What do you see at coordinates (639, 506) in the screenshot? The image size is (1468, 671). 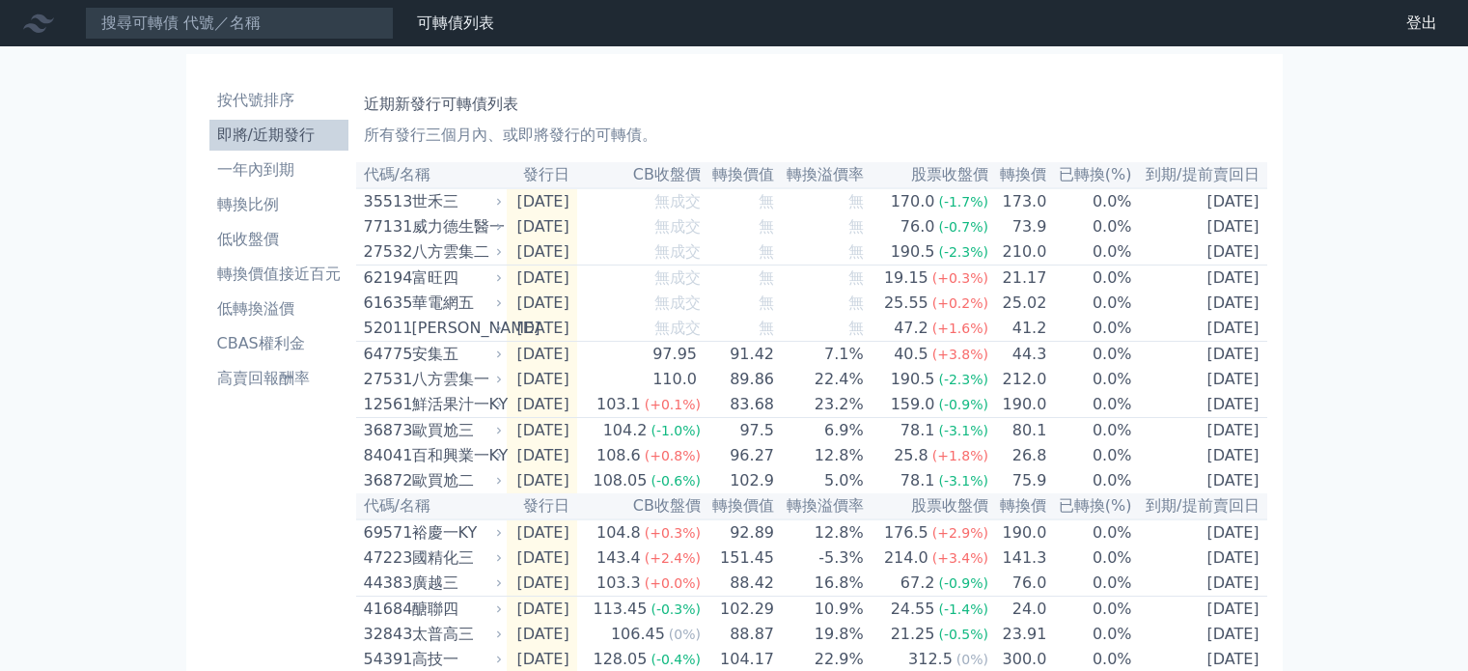 I see `th: CB收盤價` at bounding box center [639, 506].